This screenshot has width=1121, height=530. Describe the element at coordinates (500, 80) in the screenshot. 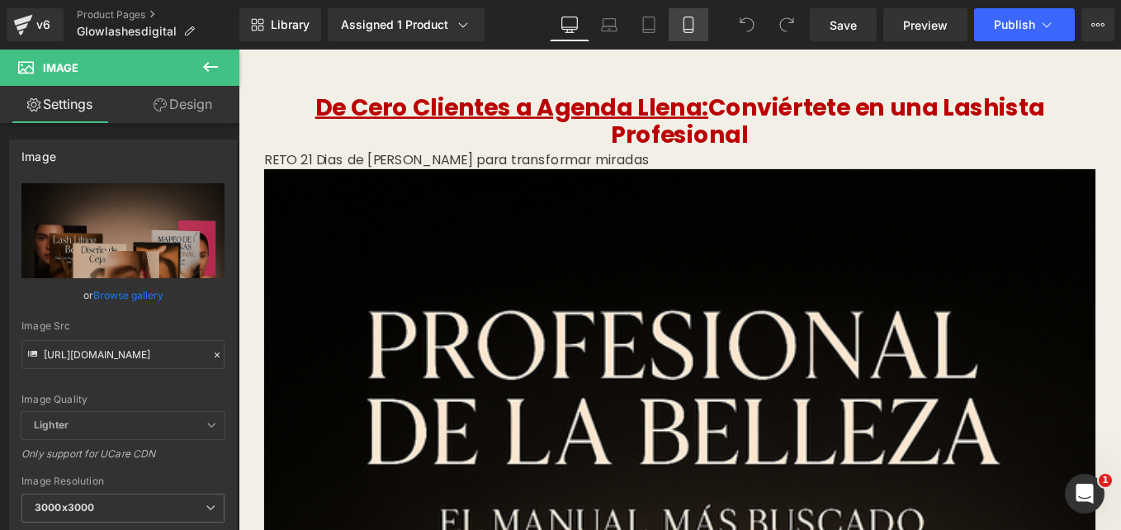

I see `font: Conviértete en una Lashista Profesional` at that location.